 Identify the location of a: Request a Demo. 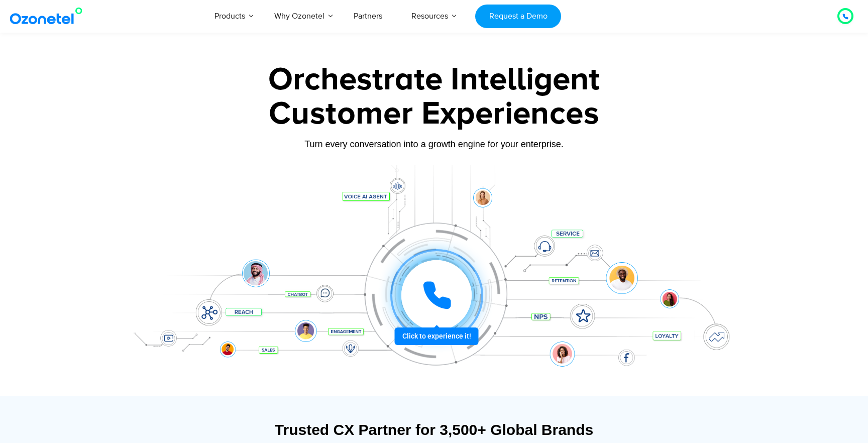
(518, 16).